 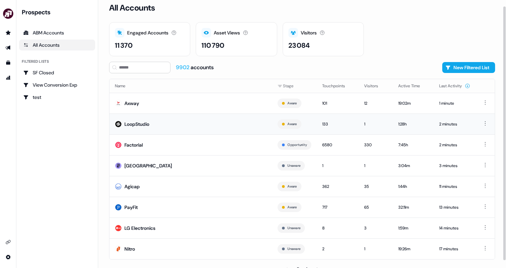 What do you see at coordinates (413, 124) in the screenshot?
I see `div: 1:28h` at bounding box center [413, 124].